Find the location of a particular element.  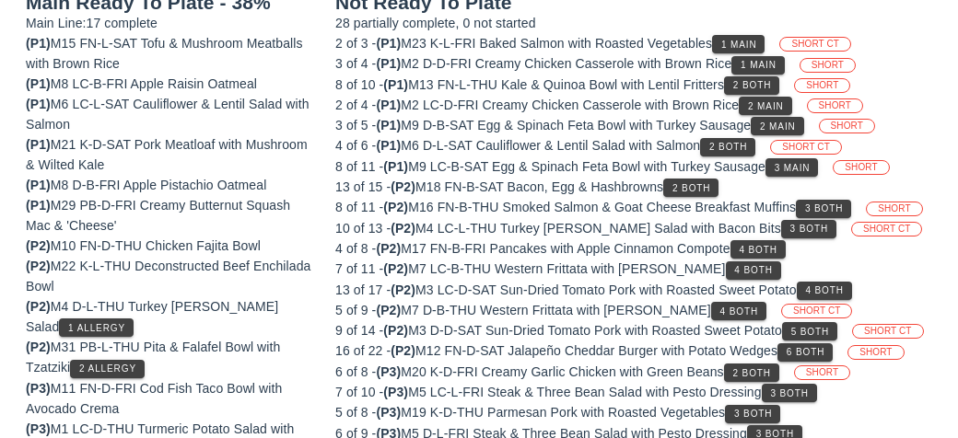

div: M23 K-L-FRI Baked Salmon with Roasted Vegetables is located at coordinates (634, 43).